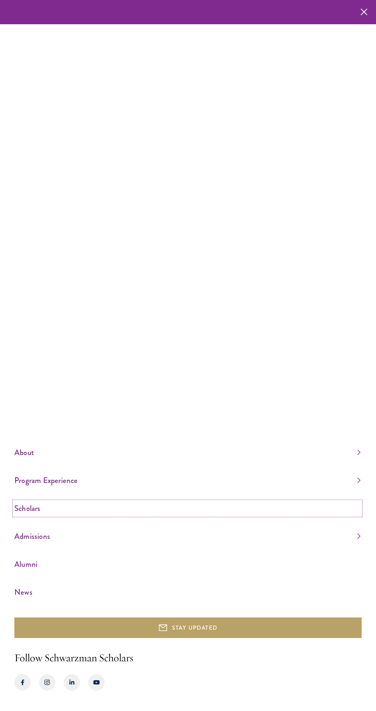  What do you see at coordinates (187, 592) in the screenshot?
I see `a: News` at bounding box center [187, 592].